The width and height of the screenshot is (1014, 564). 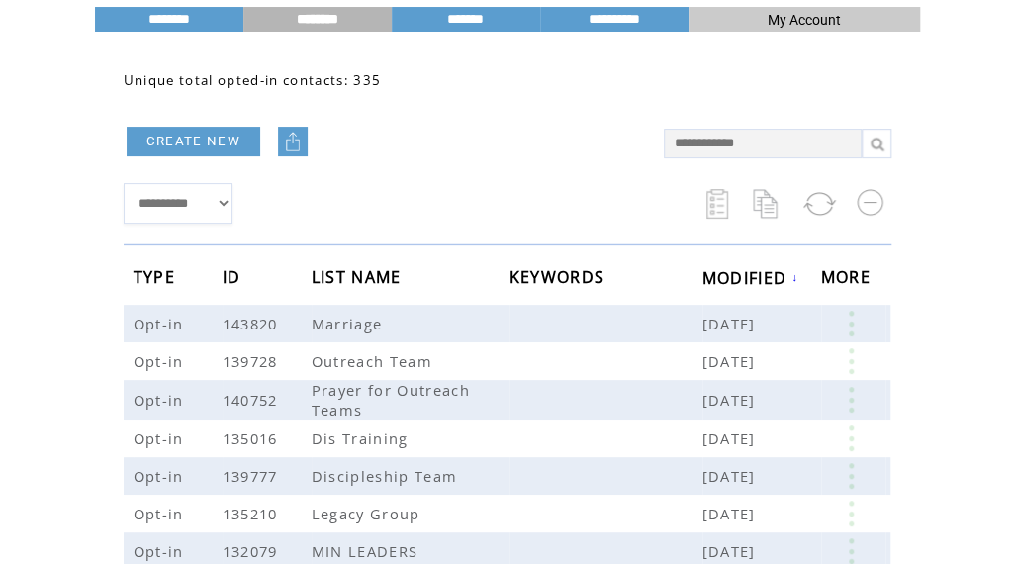 What do you see at coordinates (252, 551) in the screenshot?
I see `span: 132079` at bounding box center [252, 551].